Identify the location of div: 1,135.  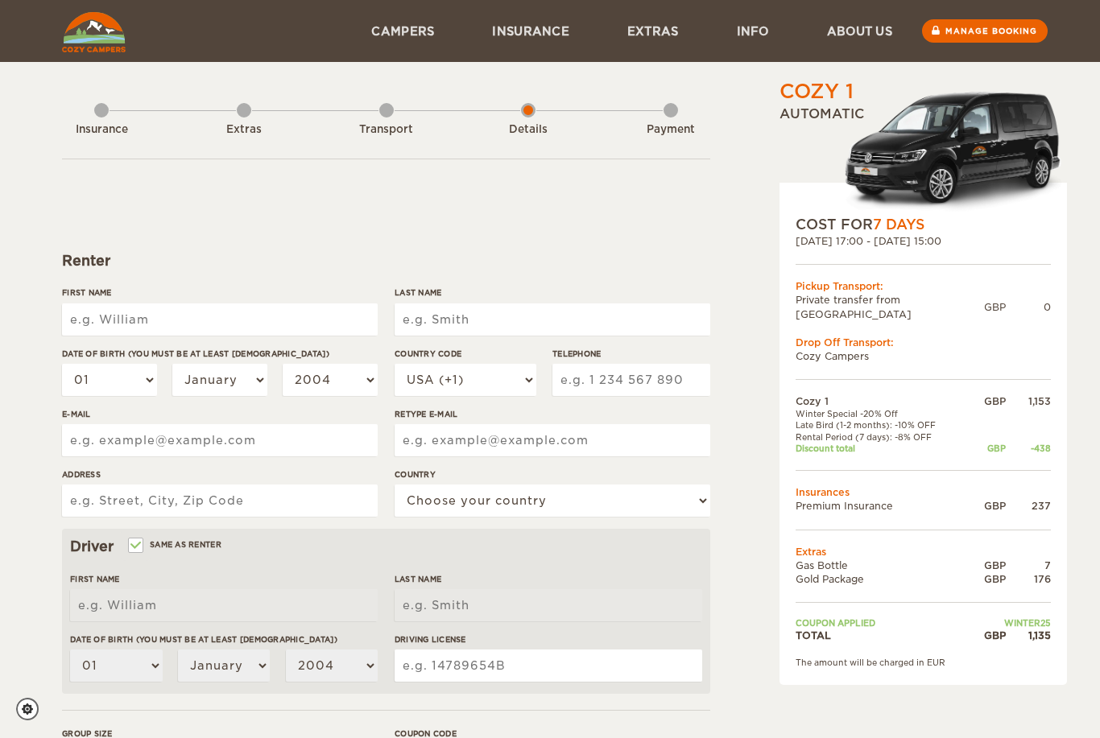
(1028, 635).